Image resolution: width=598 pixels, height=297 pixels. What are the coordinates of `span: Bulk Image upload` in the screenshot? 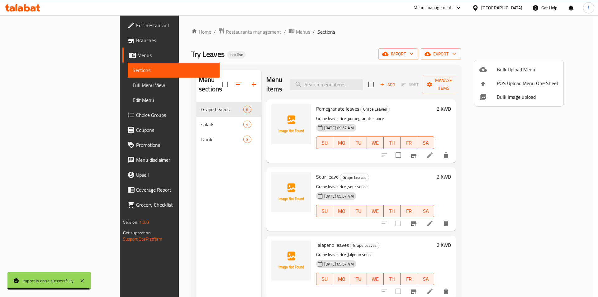 It's located at (528, 97).